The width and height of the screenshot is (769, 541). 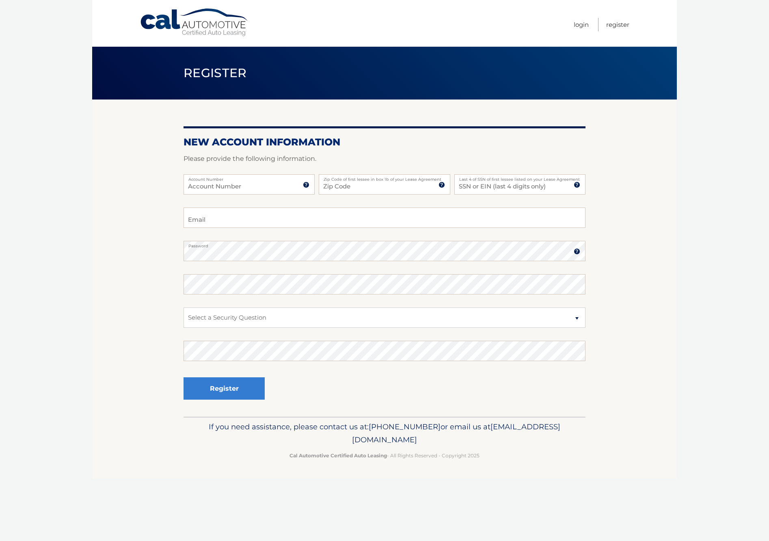 What do you see at coordinates (249, 184) in the screenshot?
I see `input: Account Number` at bounding box center [249, 184].